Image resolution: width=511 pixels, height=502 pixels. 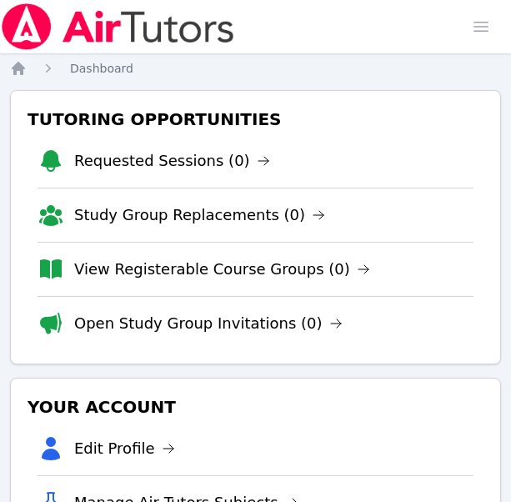 I want to click on a: Requested Sessions (0), so click(x=172, y=161).